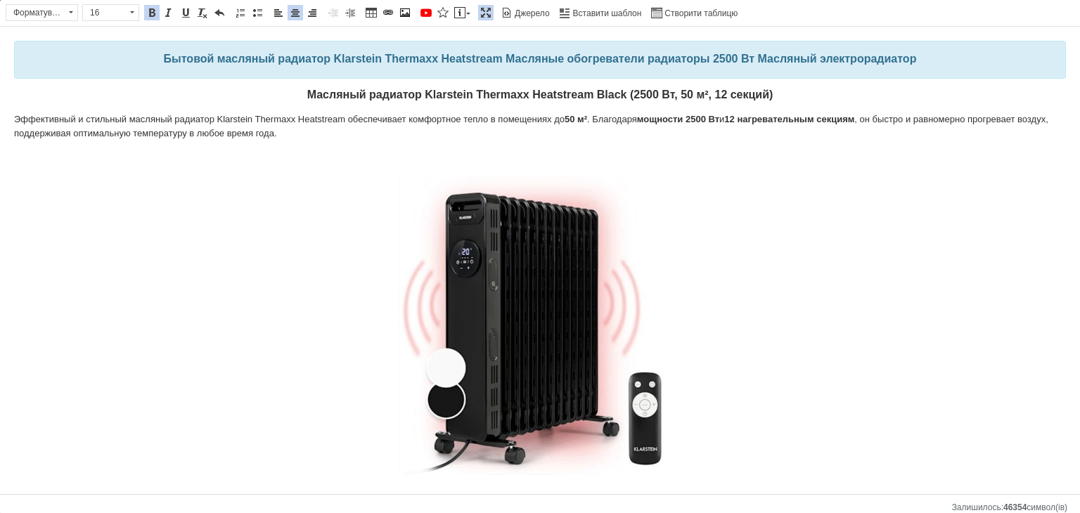 The image size is (1080, 513). Describe the element at coordinates (388, 13) in the screenshot. I see `a: Вставити/Редагувати посилання (Ctrl+L)` at that location.